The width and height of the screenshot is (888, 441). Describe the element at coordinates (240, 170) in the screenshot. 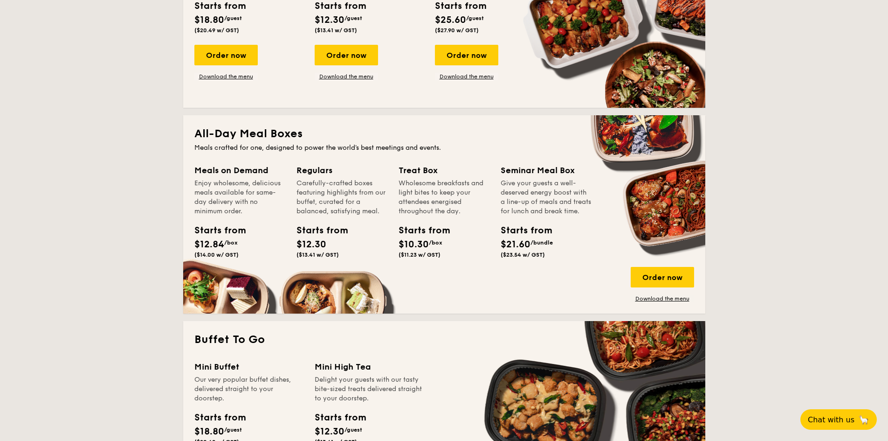

I see `div: Meals on Demand` at that location.